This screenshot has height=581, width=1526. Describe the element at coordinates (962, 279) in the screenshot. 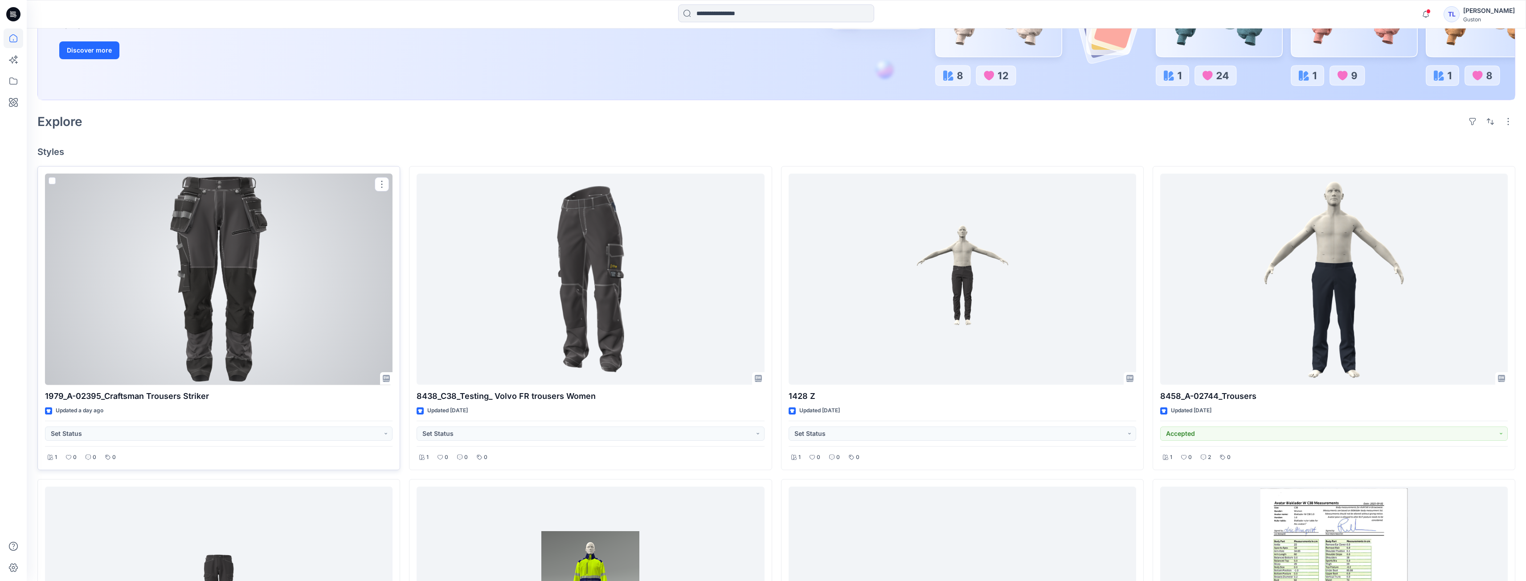

I see `a: 1428 Z` at that location.